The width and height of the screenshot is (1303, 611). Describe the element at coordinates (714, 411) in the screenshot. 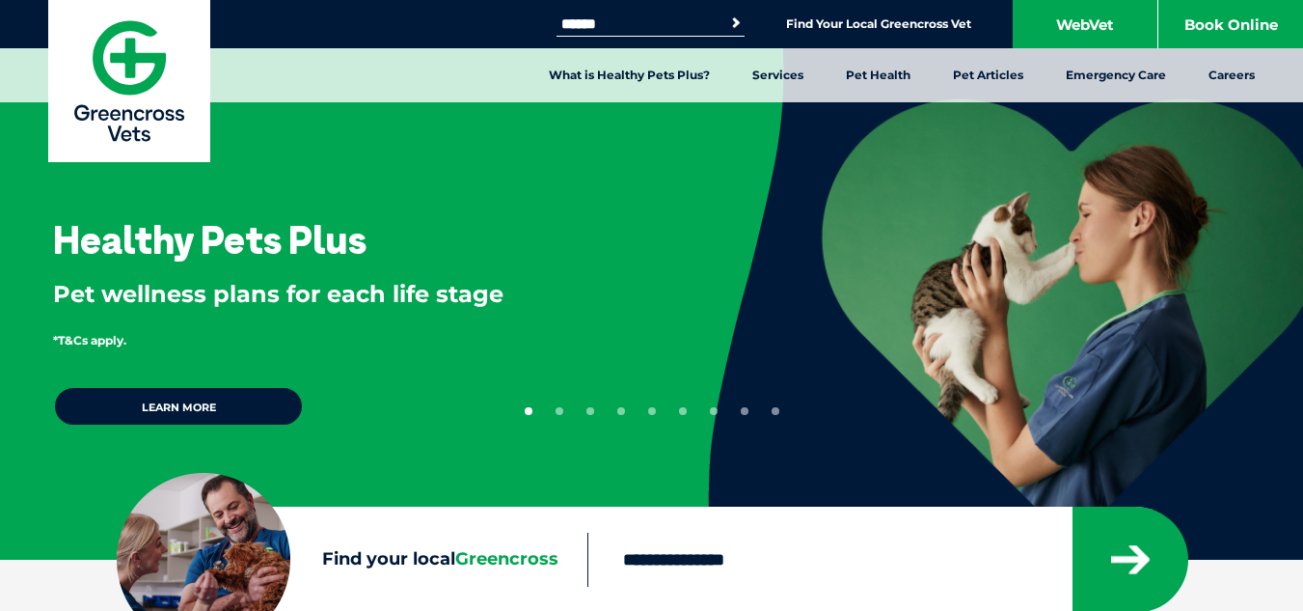

I see `button: 7 of 9` at that location.